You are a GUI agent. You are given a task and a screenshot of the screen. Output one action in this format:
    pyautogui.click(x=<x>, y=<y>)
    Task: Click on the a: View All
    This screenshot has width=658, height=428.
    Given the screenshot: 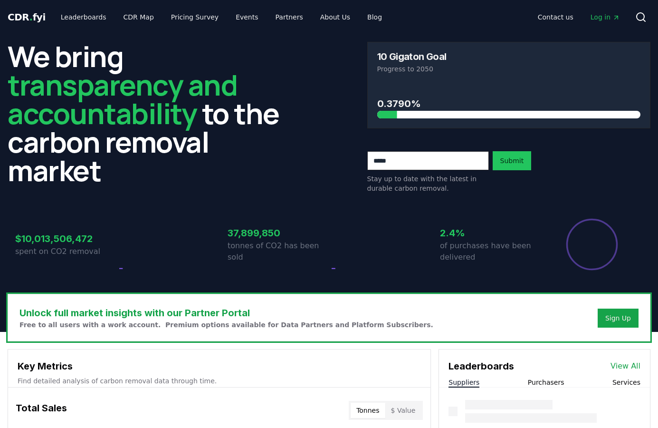 What is the action you would take?
    pyautogui.click(x=625, y=366)
    